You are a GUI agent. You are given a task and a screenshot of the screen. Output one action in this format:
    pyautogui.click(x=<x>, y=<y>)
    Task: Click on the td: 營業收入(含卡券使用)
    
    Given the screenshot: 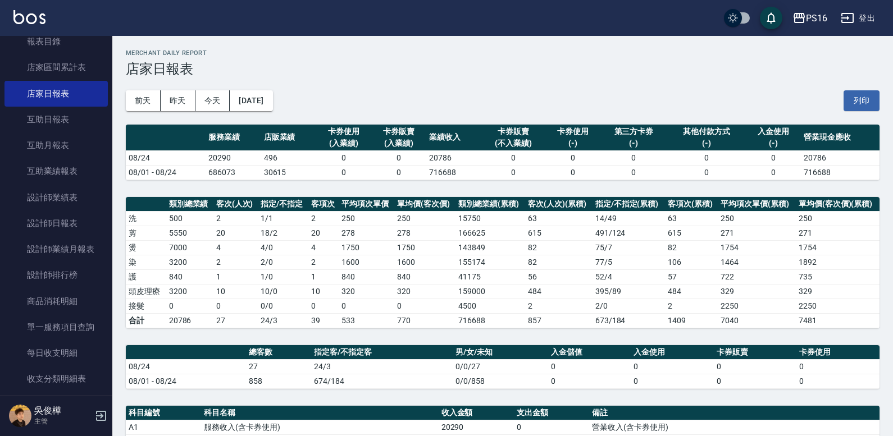 What is the action you would take?
    pyautogui.click(x=734, y=427)
    